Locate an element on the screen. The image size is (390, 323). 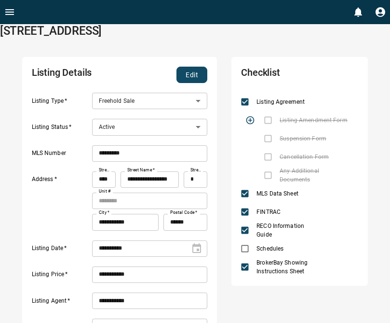
label: Listing Status is located at coordinates (61, 129).